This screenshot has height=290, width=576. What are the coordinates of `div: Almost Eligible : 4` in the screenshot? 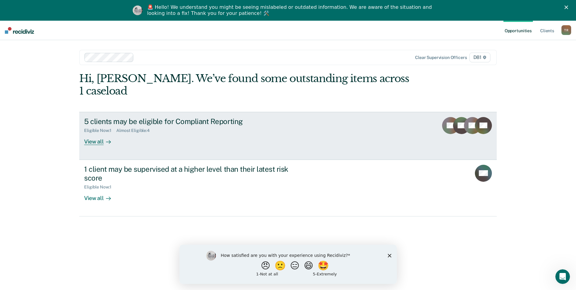 It's located at (135, 130).